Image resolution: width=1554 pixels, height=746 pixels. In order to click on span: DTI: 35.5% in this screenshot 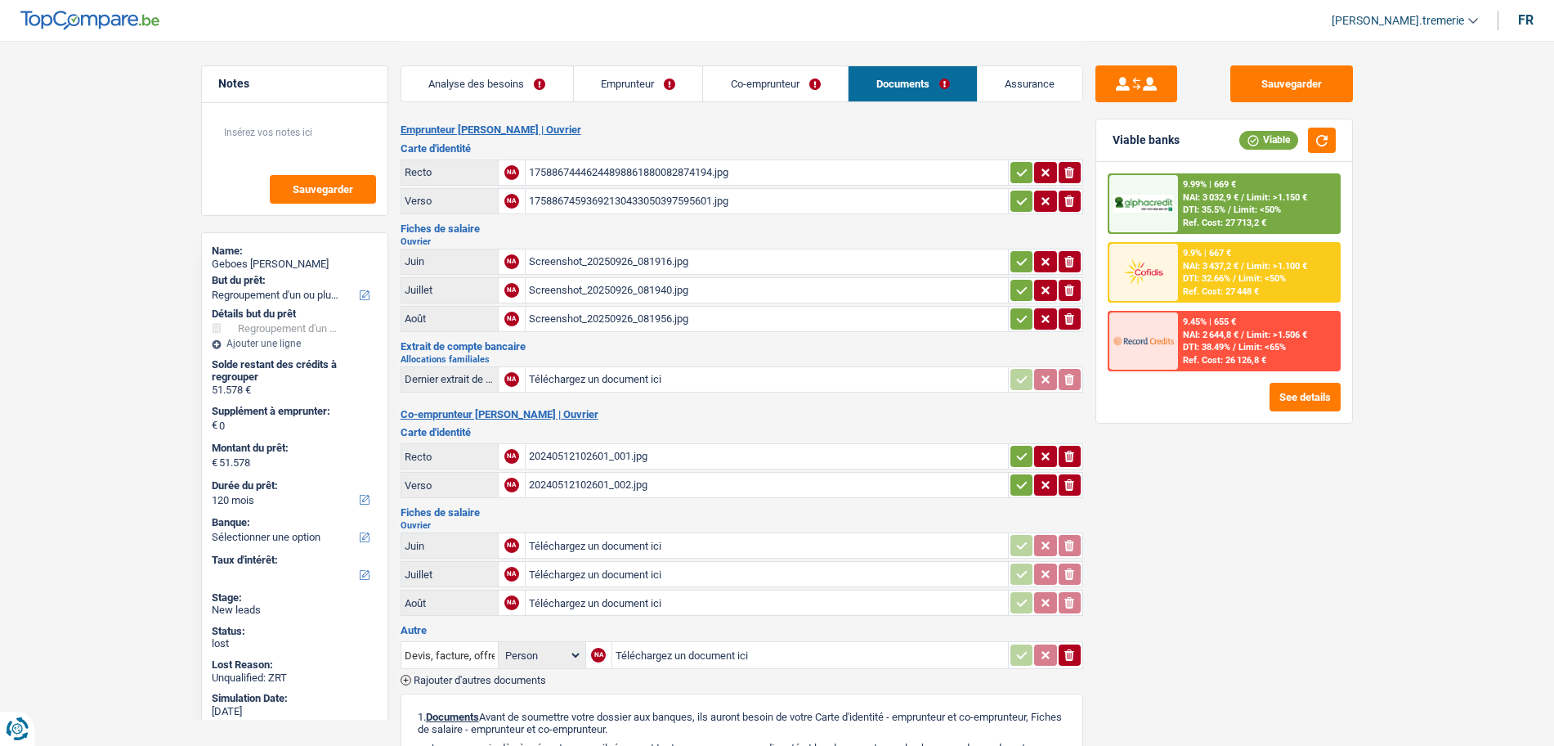, I will do `click(1204, 209)`.